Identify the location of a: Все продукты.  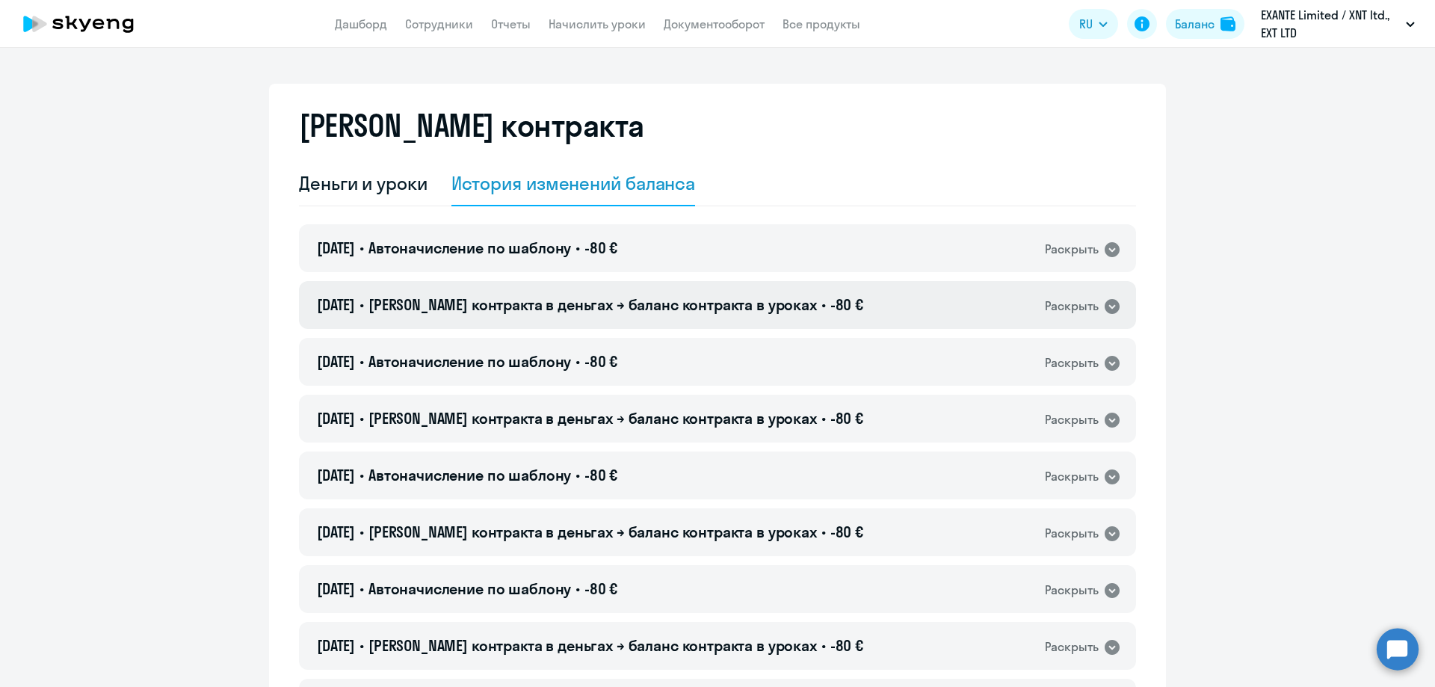
(822, 24).